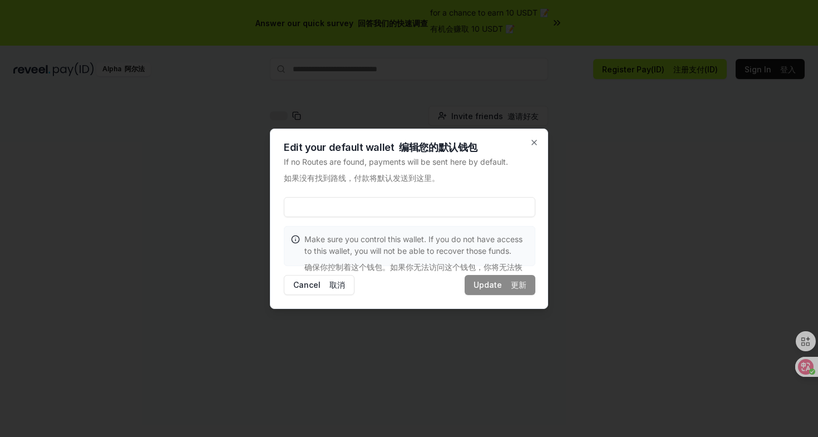 The width and height of the screenshot is (818, 437). What do you see at coordinates (362, 177) in the screenshot?
I see `font: 如果没有找到路线，付款将默认发送到这里。` at bounding box center [362, 177].